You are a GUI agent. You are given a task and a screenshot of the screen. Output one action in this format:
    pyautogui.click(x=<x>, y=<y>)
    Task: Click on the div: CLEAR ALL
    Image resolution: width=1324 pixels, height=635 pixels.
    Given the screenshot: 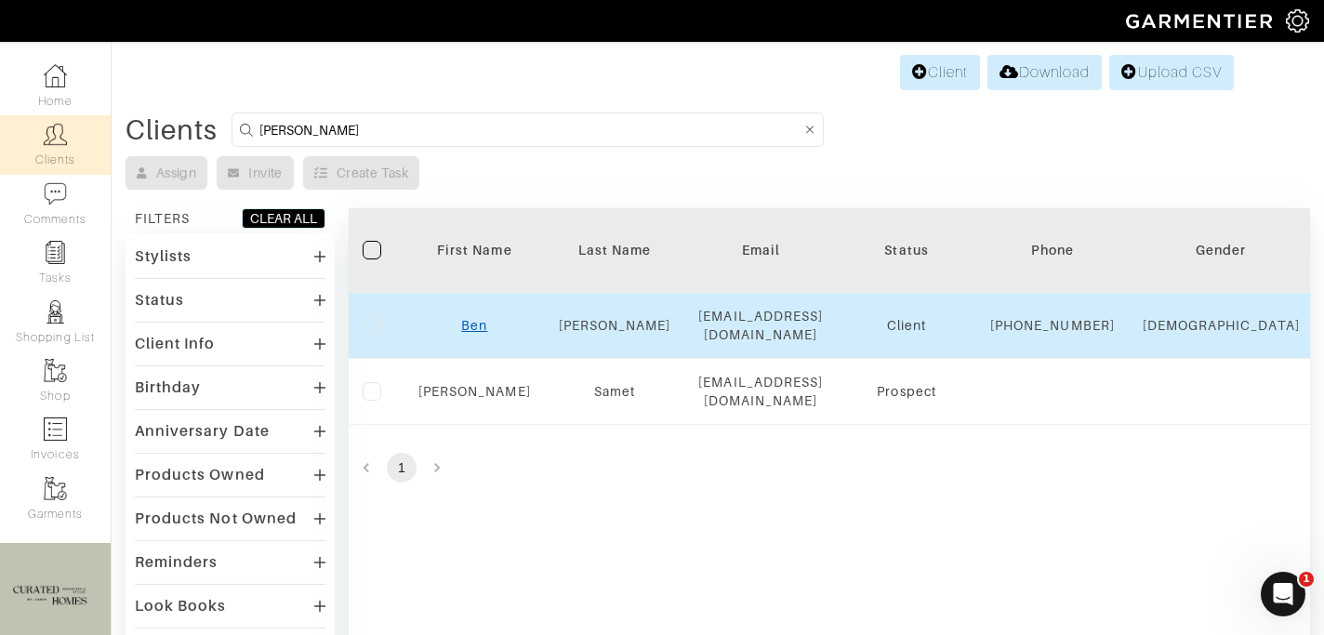 What is the action you would take?
    pyautogui.click(x=284, y=219)
    